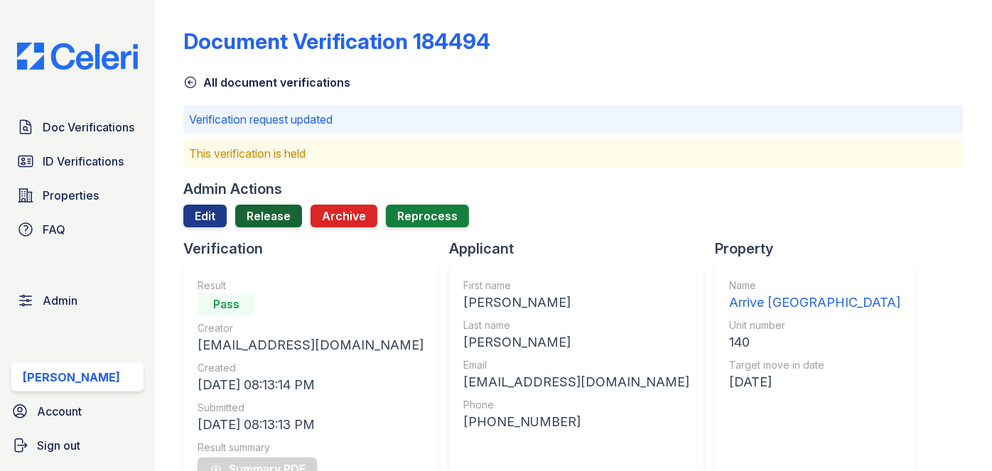 The width and height of the screenshot is (992, 471). Describe the element at coordinates (205, 216) in the screenshot. I see `a: Edit` at that location.